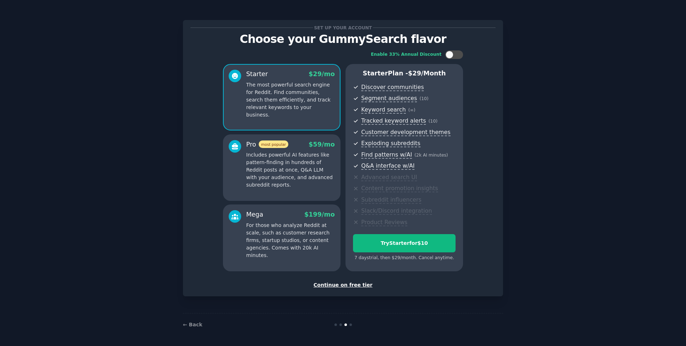  What do you see at coordinates (384, 222) in the screenshot?
I see `span: Product Reviews` at bounding box center [384, 222].